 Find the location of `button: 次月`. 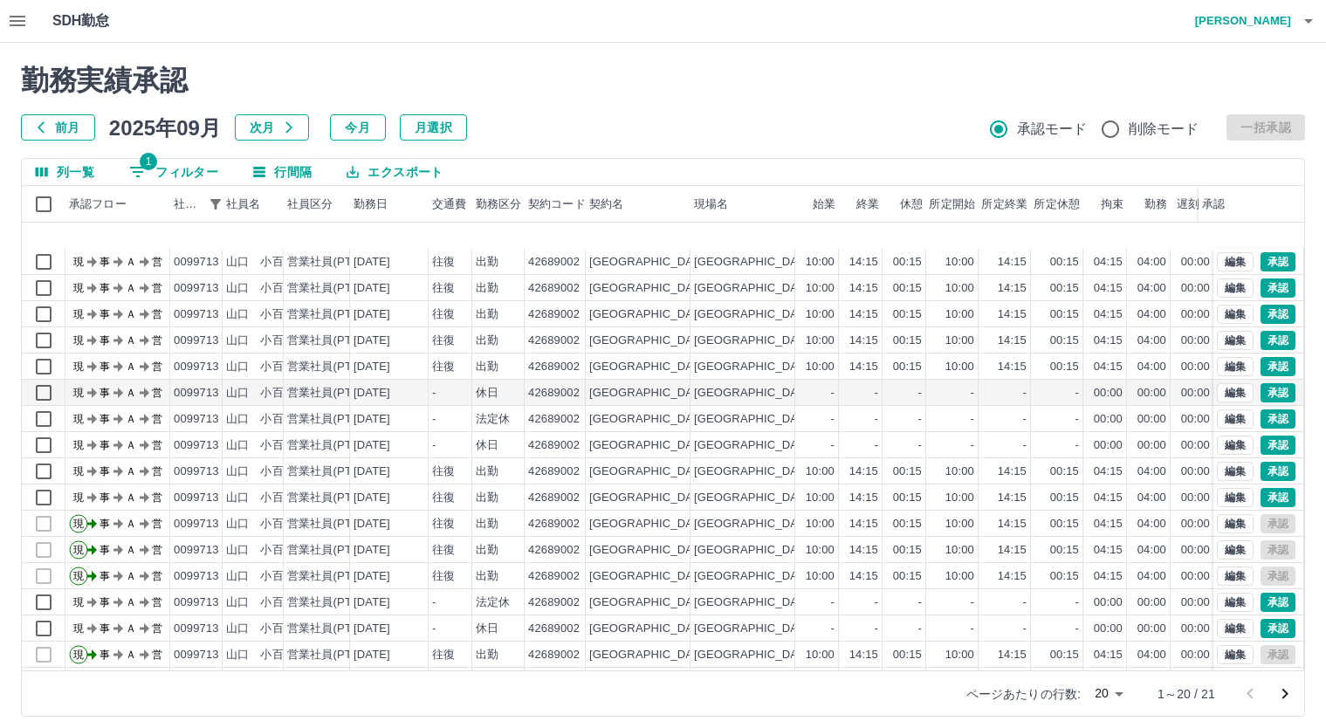

button: 次月 is located at coordinates (271, 127).